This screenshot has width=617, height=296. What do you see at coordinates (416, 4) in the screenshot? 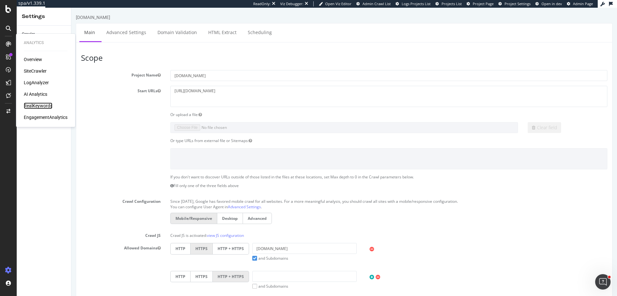
I see `span: Logs Projects List` at bounding box center [416, 4].